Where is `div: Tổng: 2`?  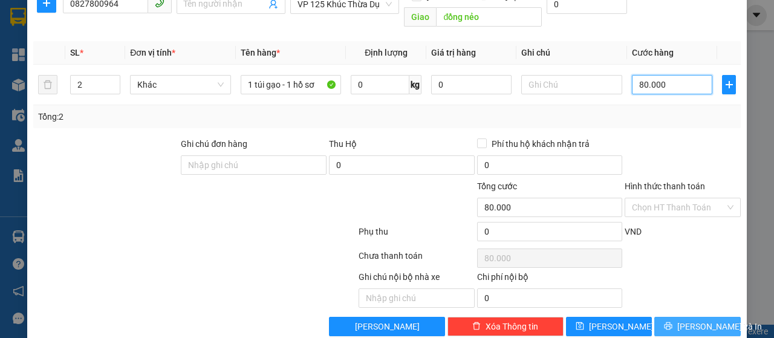
div: Tổng: 2 is located at coordinates (169, 117).